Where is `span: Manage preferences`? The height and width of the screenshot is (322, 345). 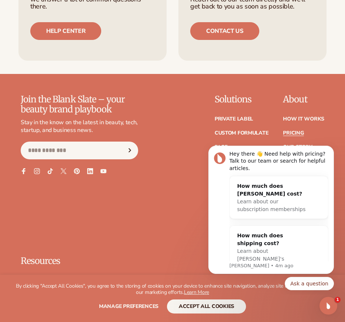
span: Manage preferences is located at coordinates (129, 306).